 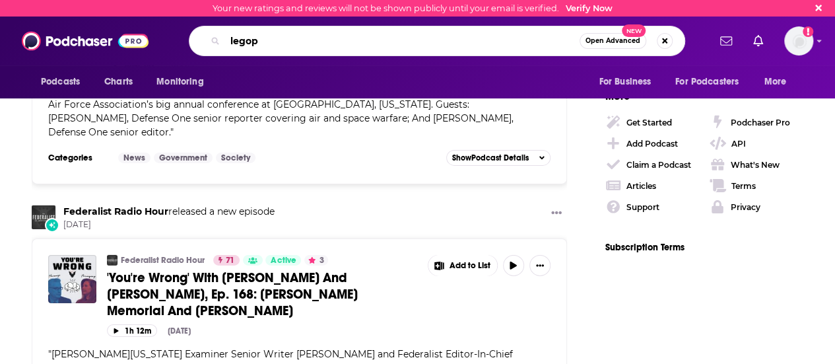 I want to click on a: Active, so click(x=283, y=260).